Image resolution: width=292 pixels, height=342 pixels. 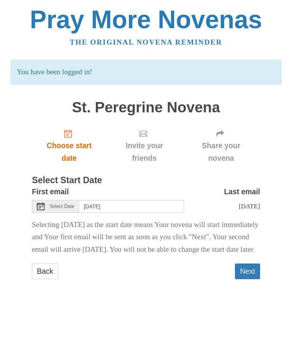 I want to click on a: Pray More Novenas, so click(x=146, y=19).